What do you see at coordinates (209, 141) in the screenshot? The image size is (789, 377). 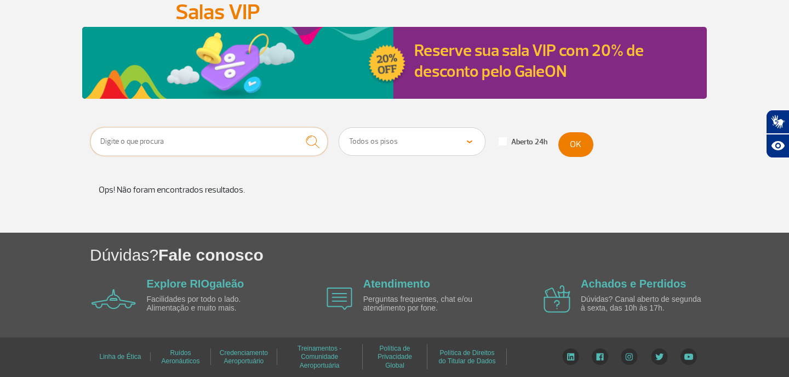 I see `input: Digite o que procura` at bounding box center [209, 141].